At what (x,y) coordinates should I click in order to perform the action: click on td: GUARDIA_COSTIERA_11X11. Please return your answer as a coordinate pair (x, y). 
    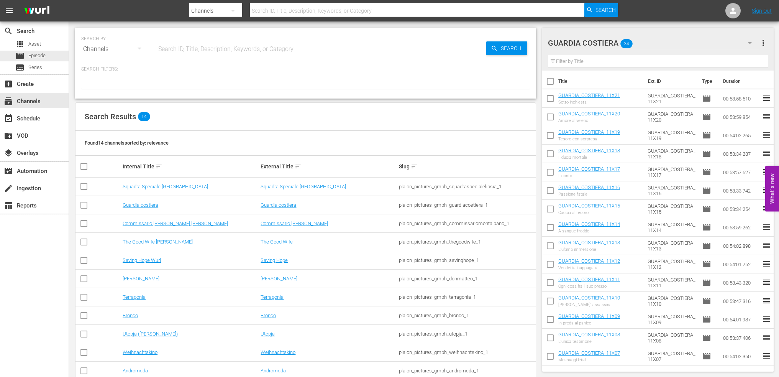
    Looking at the image, I should click on (672, 283).